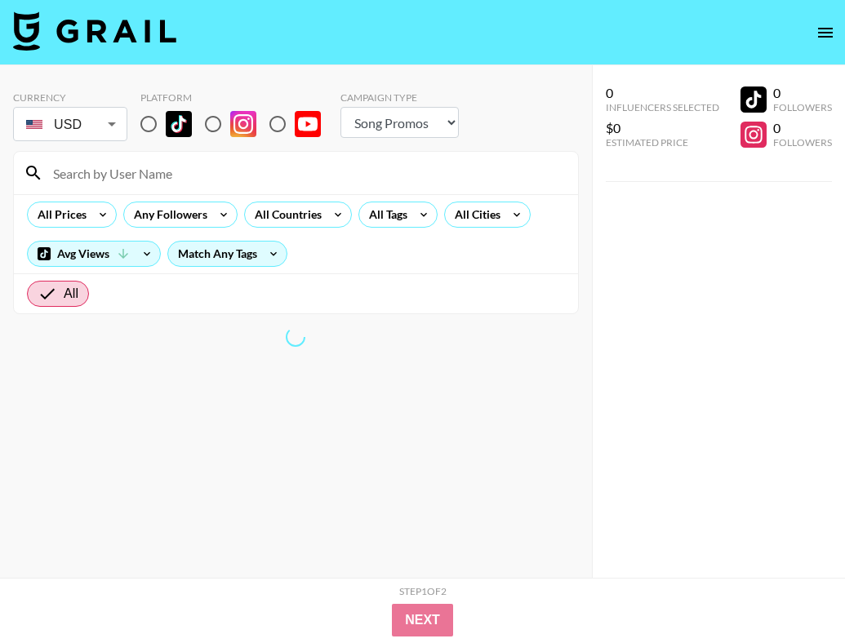 The image size is (845, 643). Describe the element at coordinates (474, 215) in the screenshot. I see `div: All Cities` at that location.